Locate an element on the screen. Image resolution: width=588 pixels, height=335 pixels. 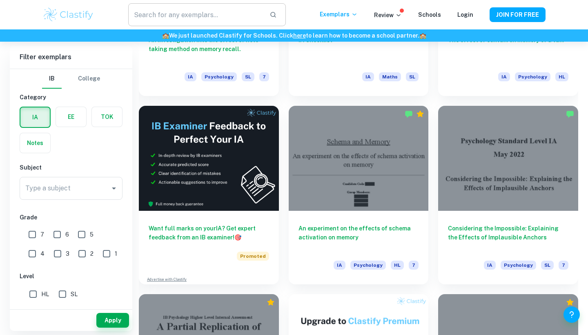
button: Notes is located at coordinates (35, 143).